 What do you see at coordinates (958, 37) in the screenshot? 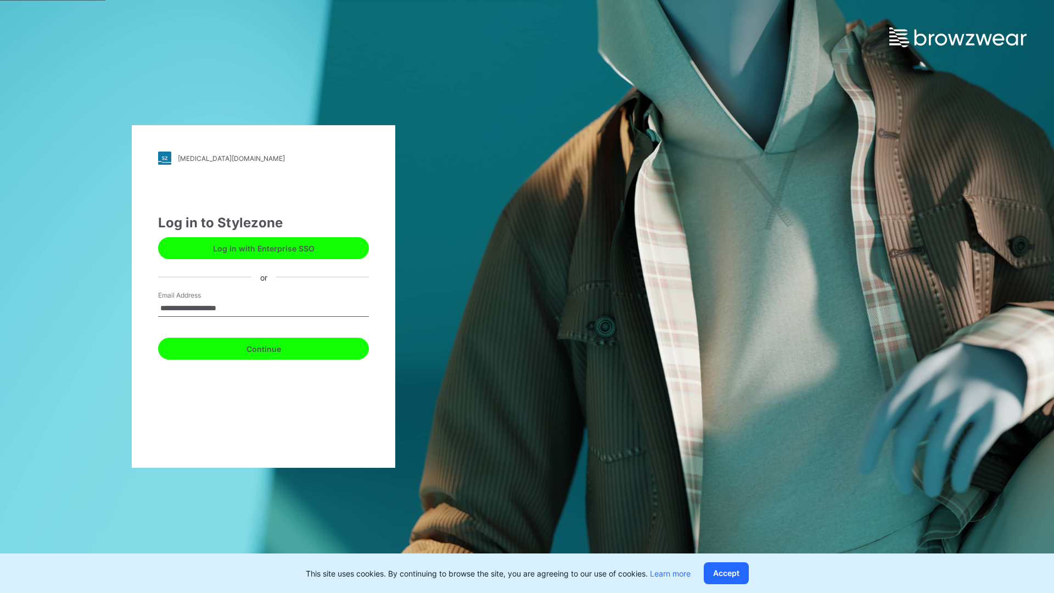
I see `img: browzwear-logo.e42bd6dac1945053ebaf764b6aa21510.svg` at bounding box center [958, 37].